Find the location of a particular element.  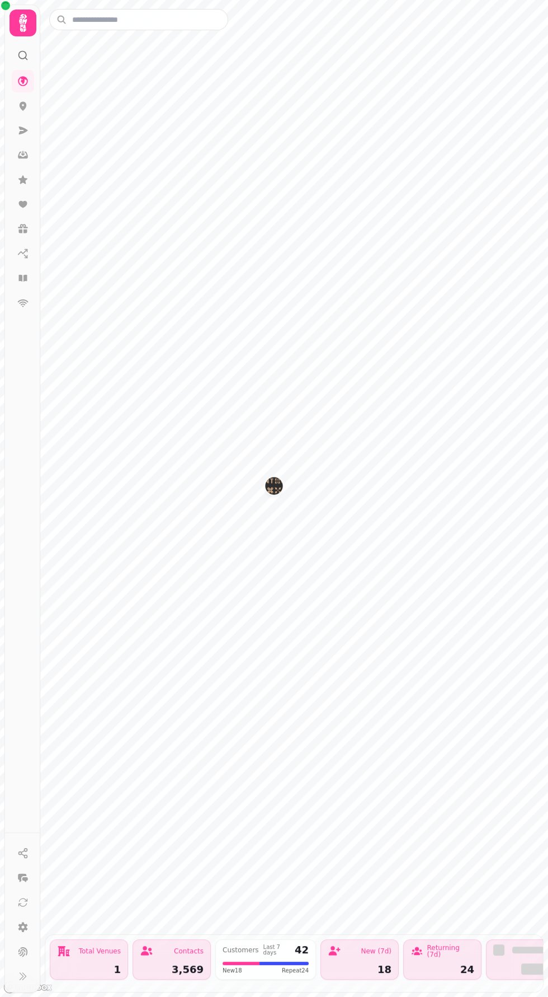

span: New 18 is located at coordinates (232, 970).